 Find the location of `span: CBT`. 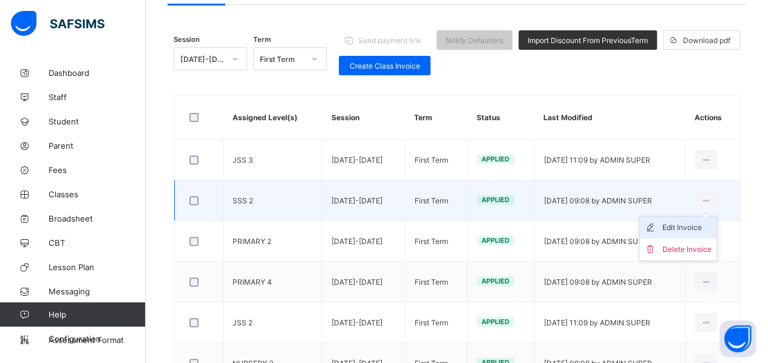

span: CBT is located at coordinates (97, 243).